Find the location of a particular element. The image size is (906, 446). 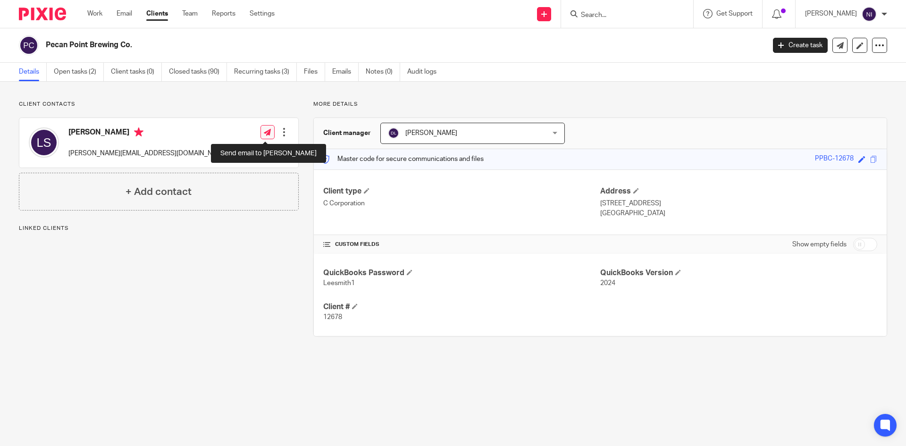

h3: Client manager is located at coordinates (347, 133).